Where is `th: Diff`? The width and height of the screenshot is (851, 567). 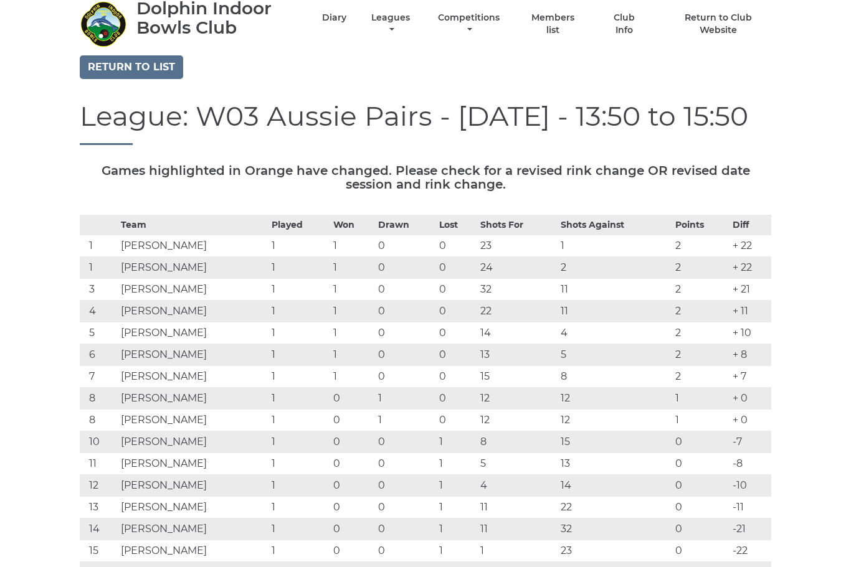
th: Diff is located at coordinates (750, 225).